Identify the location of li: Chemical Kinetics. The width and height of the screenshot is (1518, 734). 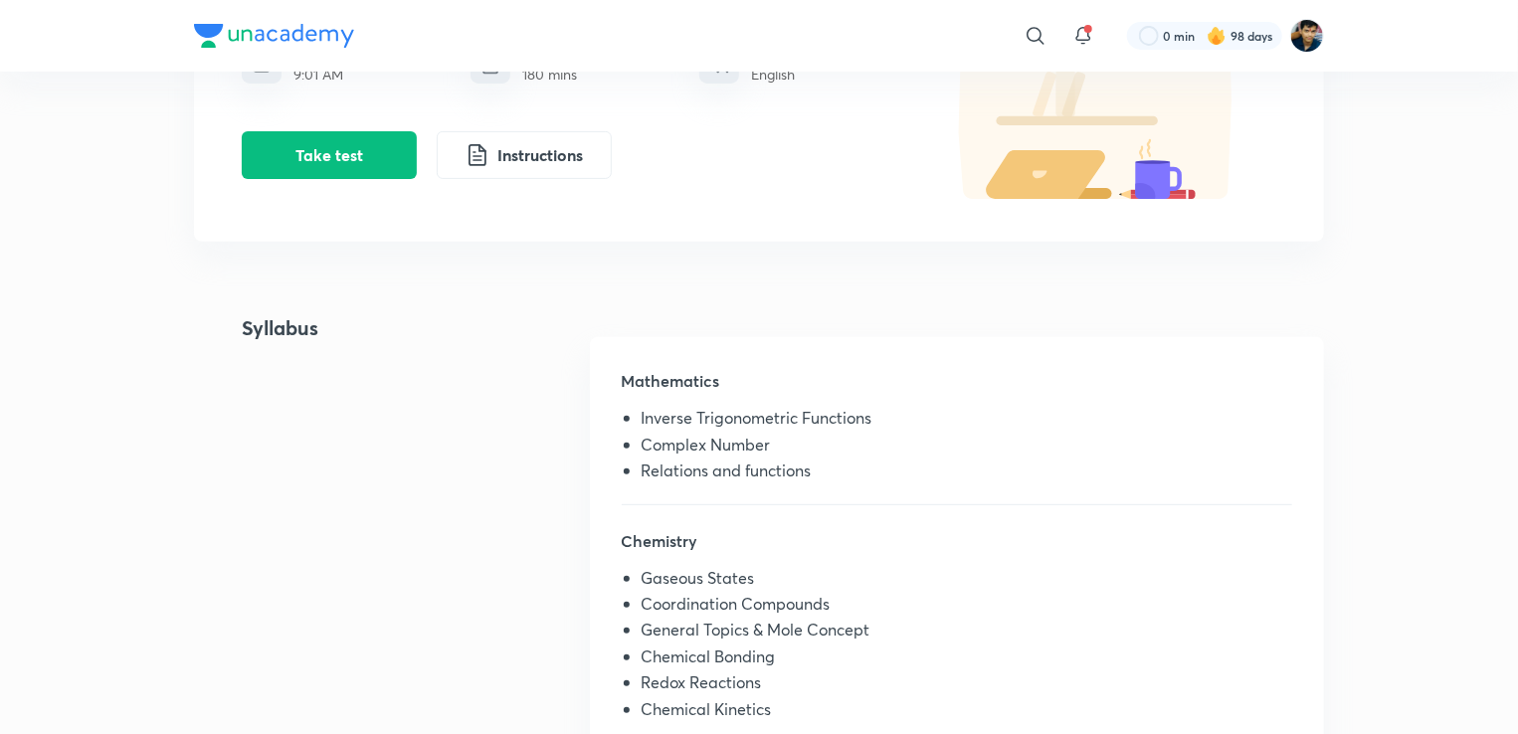
(967, 713).